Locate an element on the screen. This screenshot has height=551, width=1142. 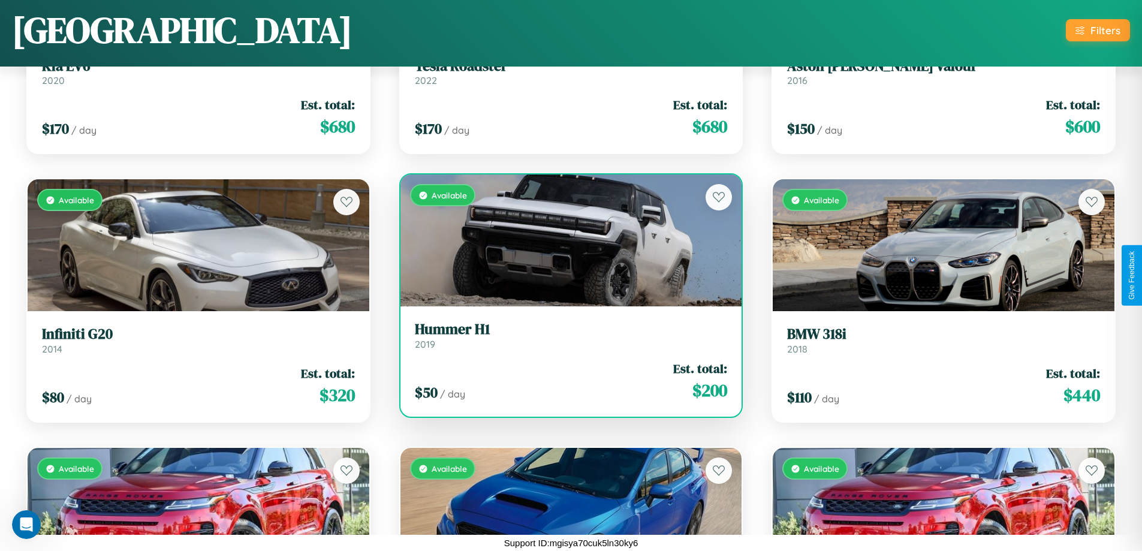
a: BMW 318i2018 is located at coordinates (944, 340).